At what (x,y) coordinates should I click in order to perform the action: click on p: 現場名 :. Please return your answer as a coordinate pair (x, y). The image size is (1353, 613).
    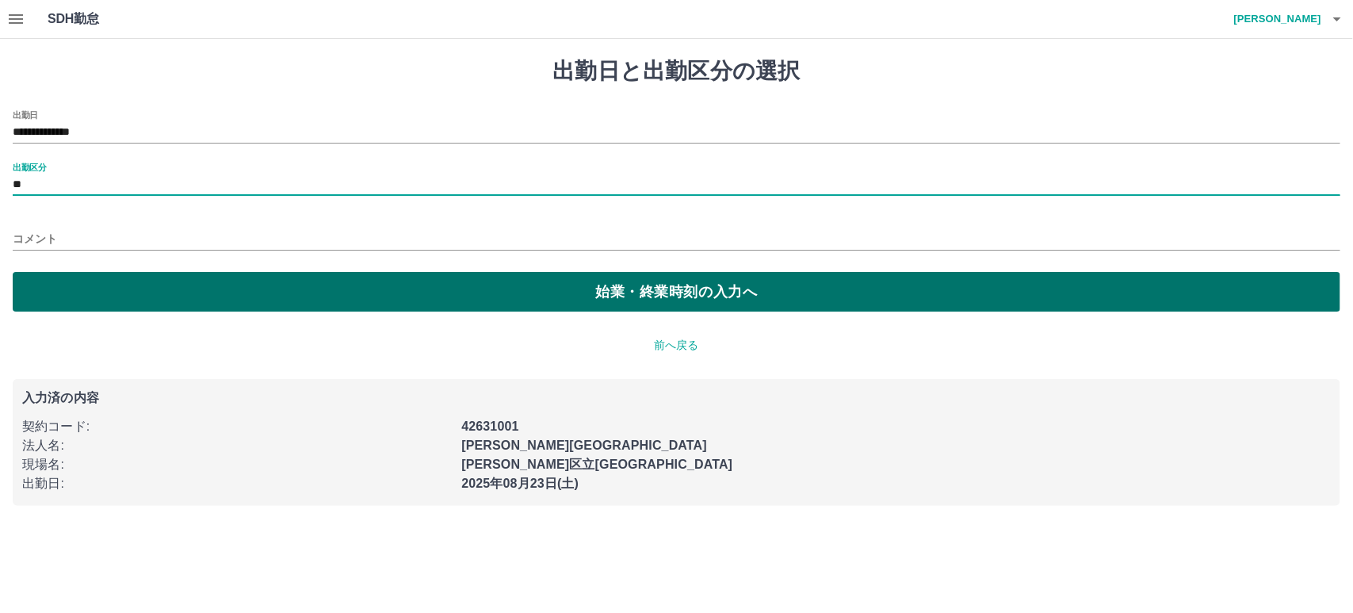
    Looking at the image, I should click on (237, 464).